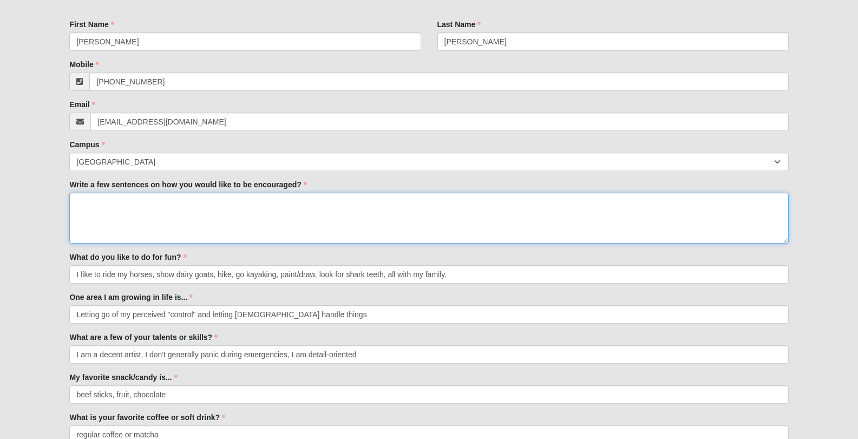  Describe the element at coordinates (143, 337) in the screenshot. I see `label: What are a few of your talents or skills?` at that location.